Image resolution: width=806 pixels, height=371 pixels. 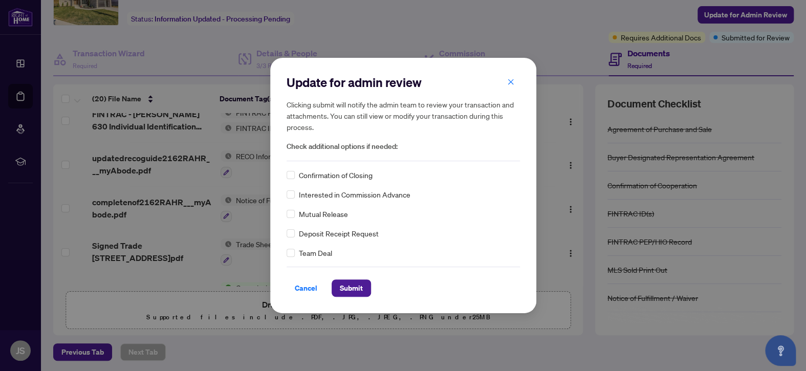 I want to click on span: close, so click(x=511, y=82).